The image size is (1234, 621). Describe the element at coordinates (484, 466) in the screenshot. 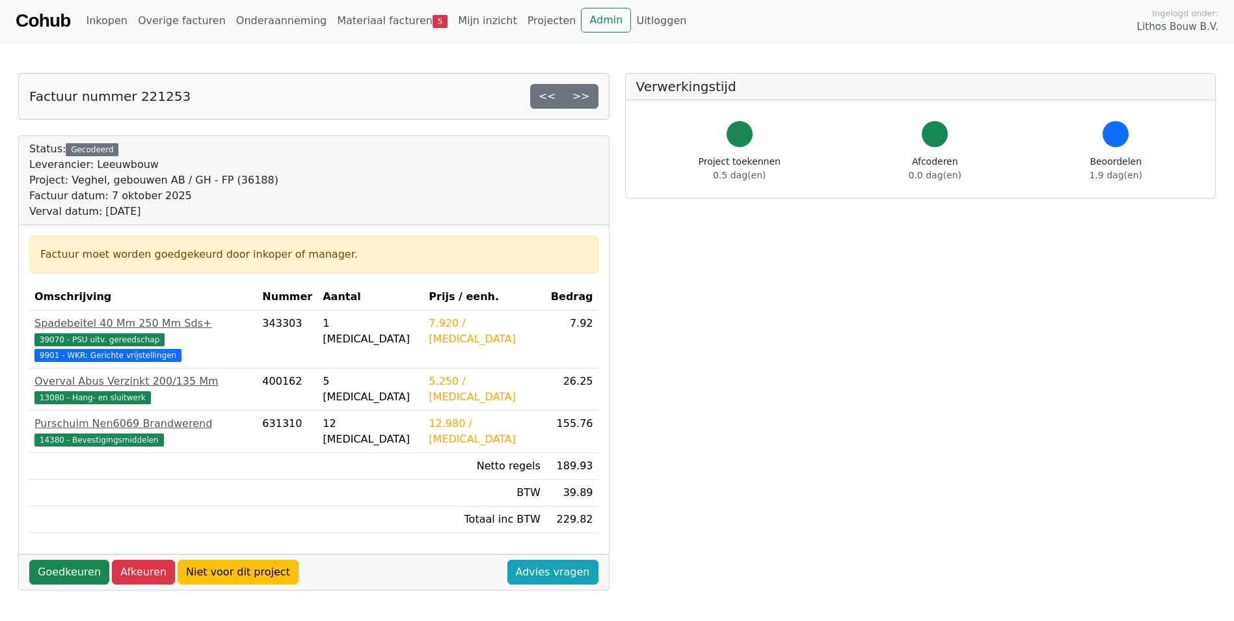

I see `td: Netto regels` at that location.